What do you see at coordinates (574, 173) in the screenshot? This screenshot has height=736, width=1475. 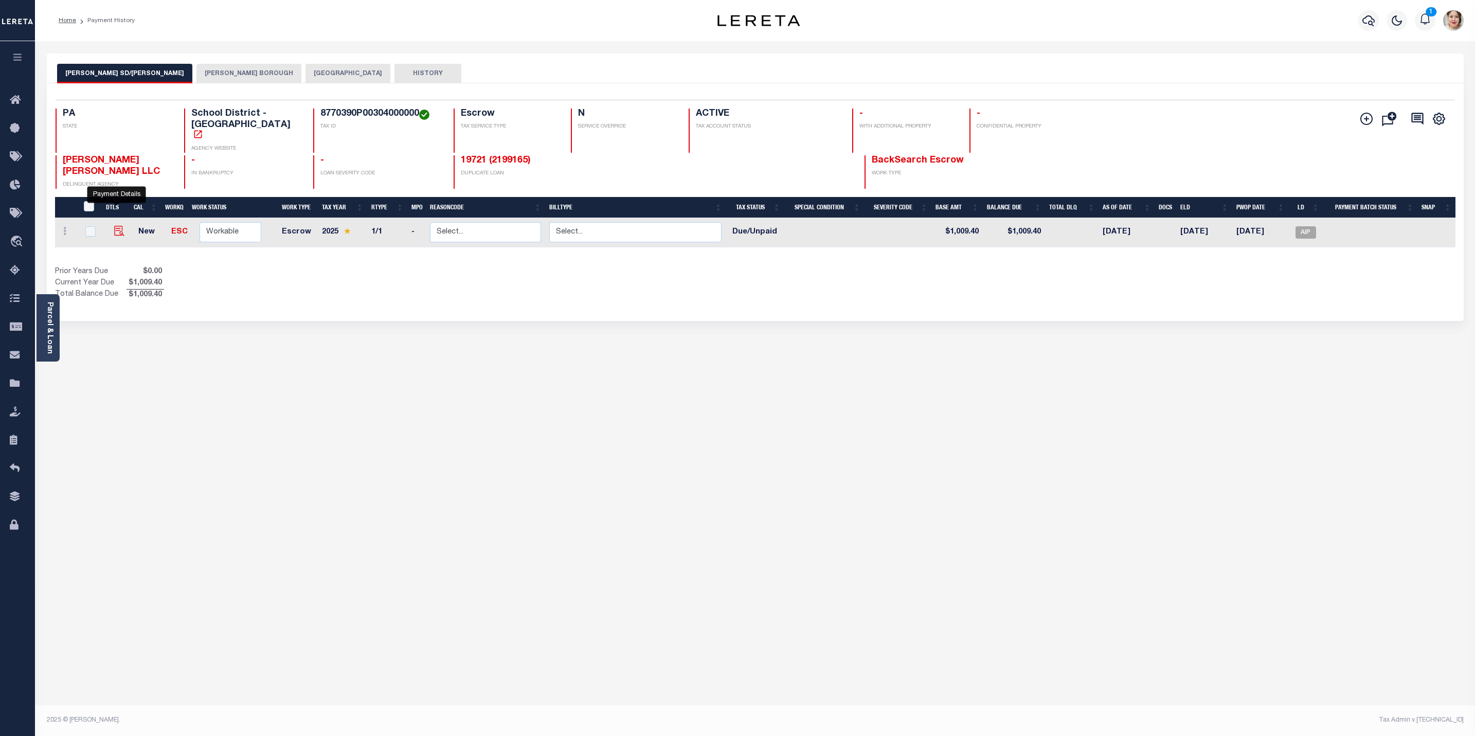 I see `p: DUPLICATE LOAN` at bounding box center [574, 173].